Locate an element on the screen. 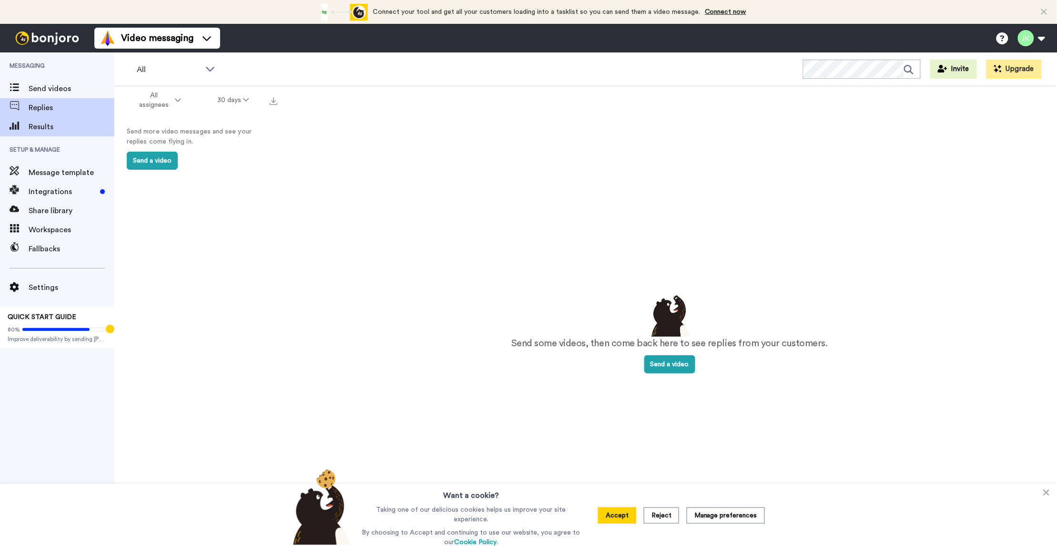 Image resolution: width=1057 pixels, height=547 pixels. button: Manage preferences is located at coordinates (726, 515).